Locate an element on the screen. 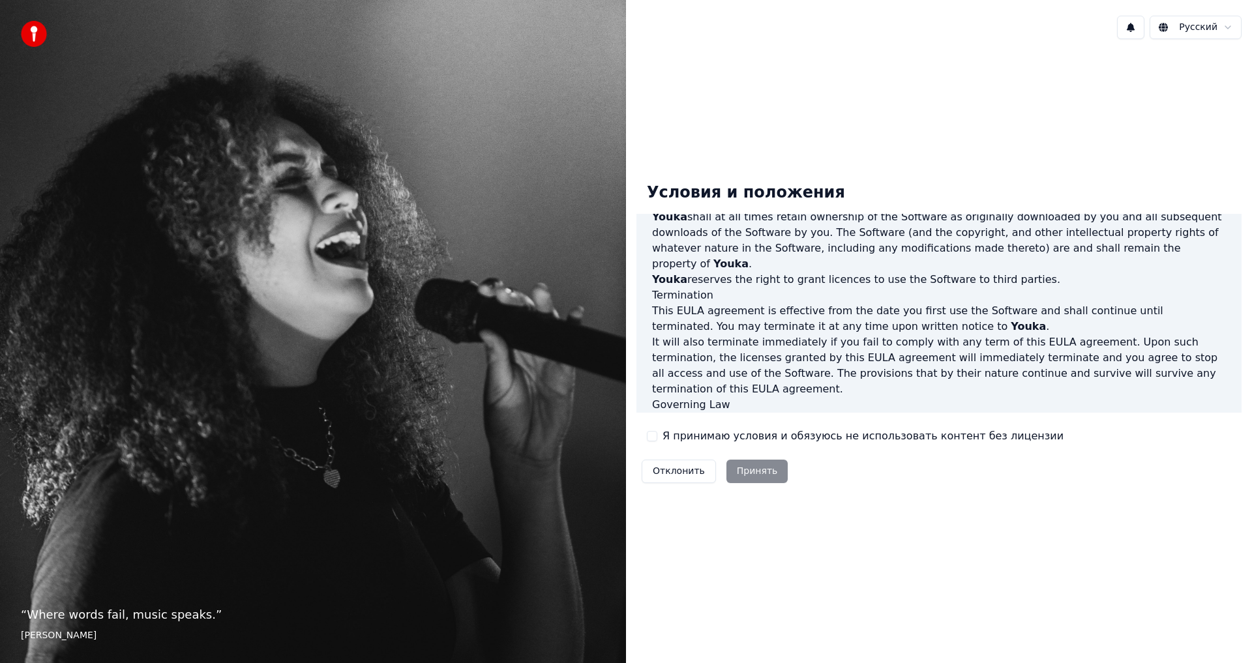 The height and width of the screenshot is (663, 1252). h3: Governing Law is located at coordinates (939, 405).